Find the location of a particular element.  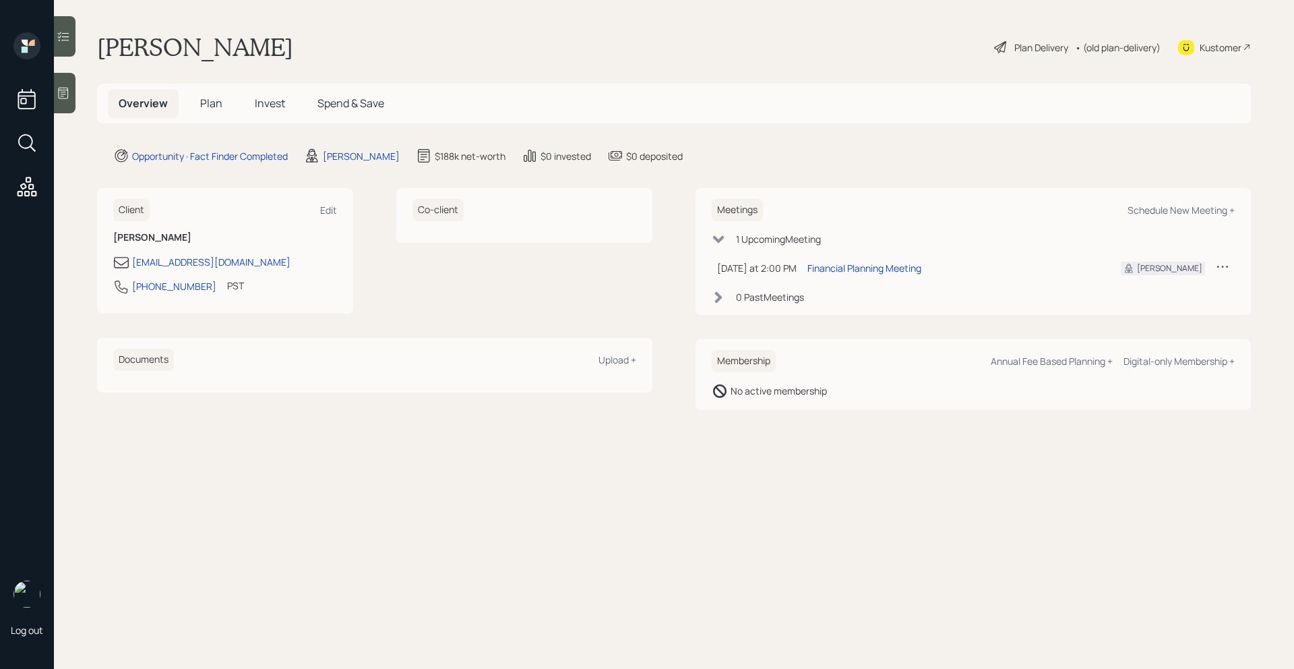

div: $188k net-worth is located at coordinates (470, 156).